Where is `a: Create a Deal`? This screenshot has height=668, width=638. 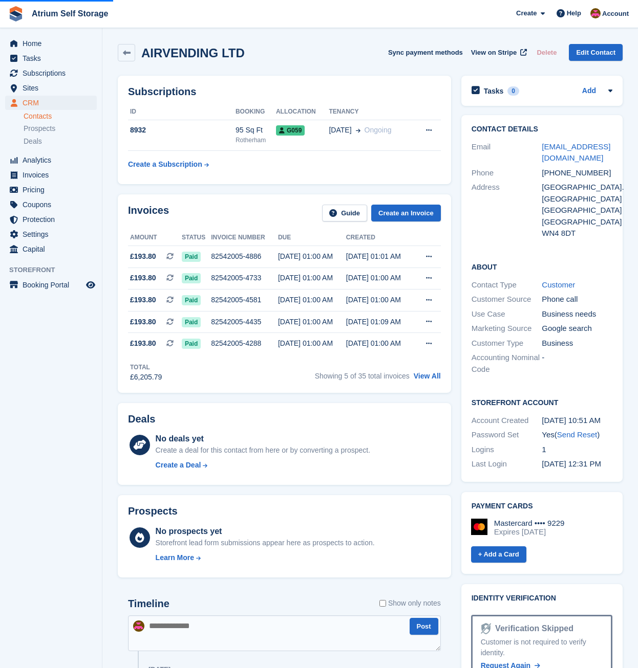
a: Create a Deal is located at coordinates (263, 465).